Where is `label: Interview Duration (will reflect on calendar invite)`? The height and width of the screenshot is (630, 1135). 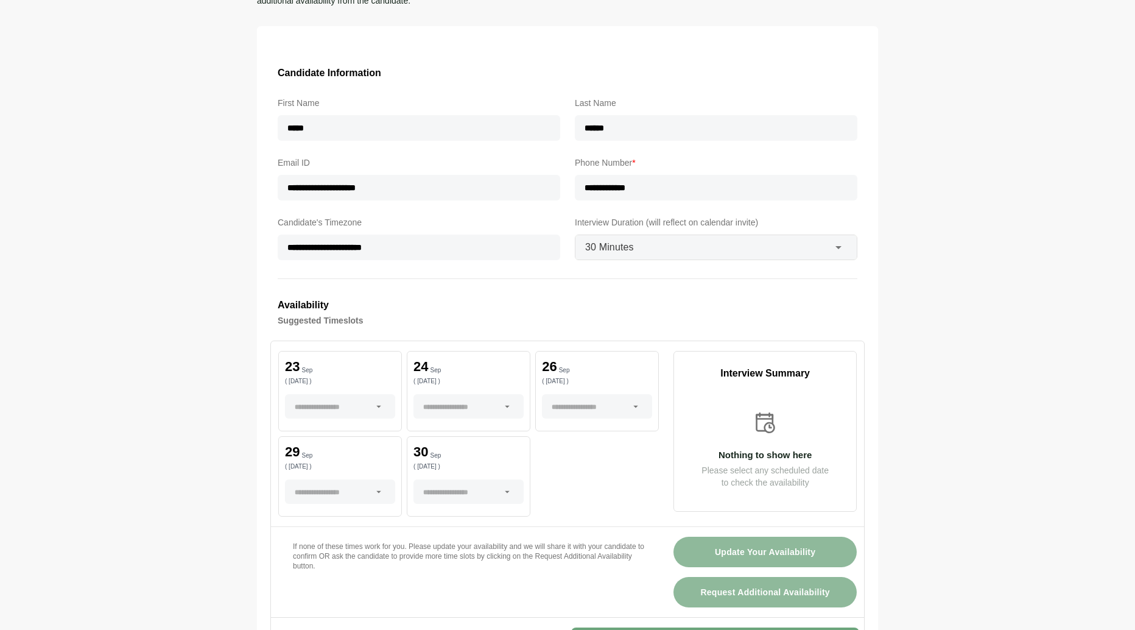
label: Interview Duration (will reflect on calendar invite) is located at coordinates (716, 222).